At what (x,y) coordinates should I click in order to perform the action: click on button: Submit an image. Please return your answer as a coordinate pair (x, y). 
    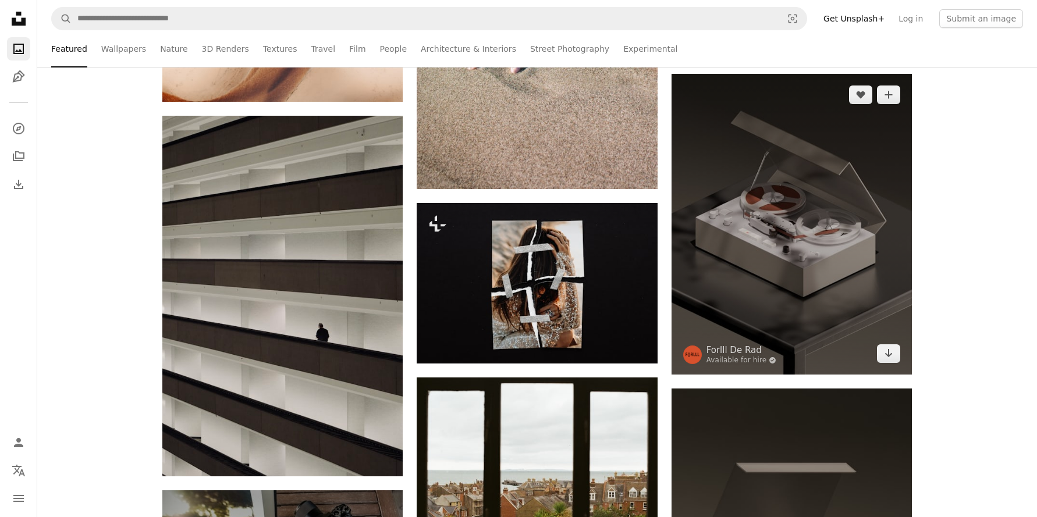
    Looking at the image, I should click on (981, 19).